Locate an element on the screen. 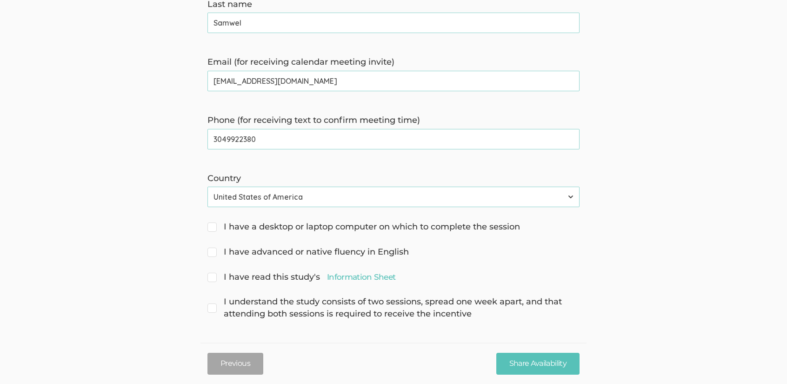  input: Share Availability is located at coordinates (538, 363).